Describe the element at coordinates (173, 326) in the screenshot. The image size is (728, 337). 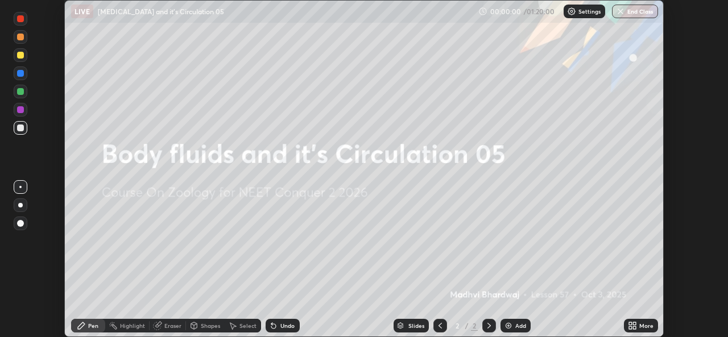
I see `div: Eraser` at that location.